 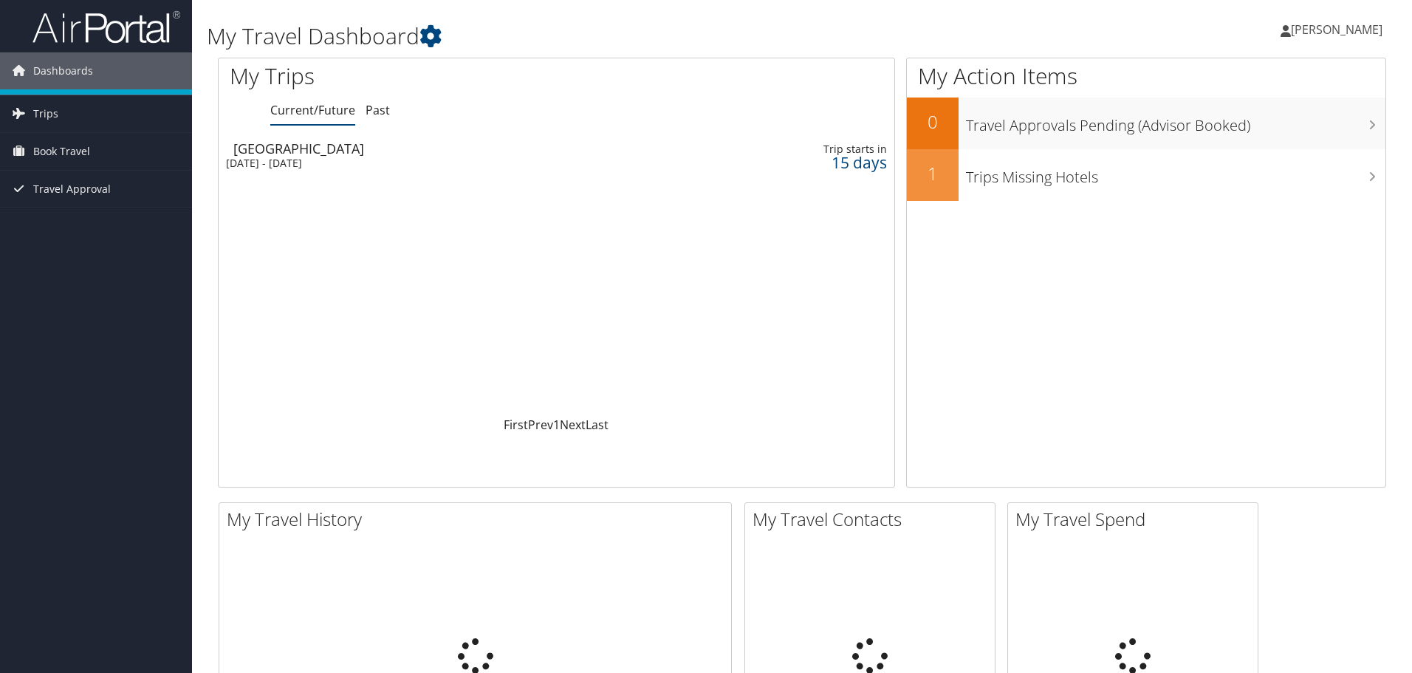 What do you see at coordinates (597, 425) in the screenshot?
I see `a: Last` at bounding box center [597, 425].